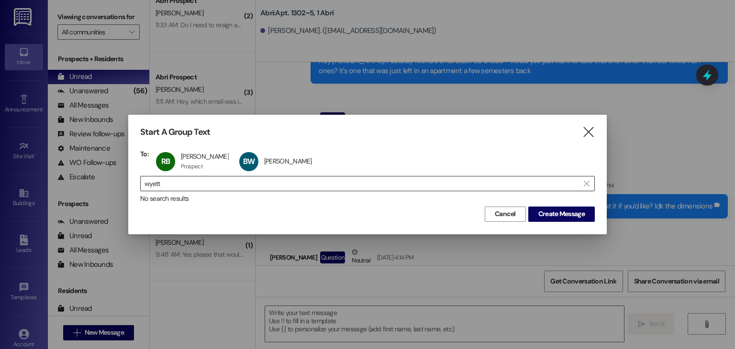 Image resolution: width=735 pixels, height=349 pixels. I want to click on h3: Start A Group Text, so click(175, 132).